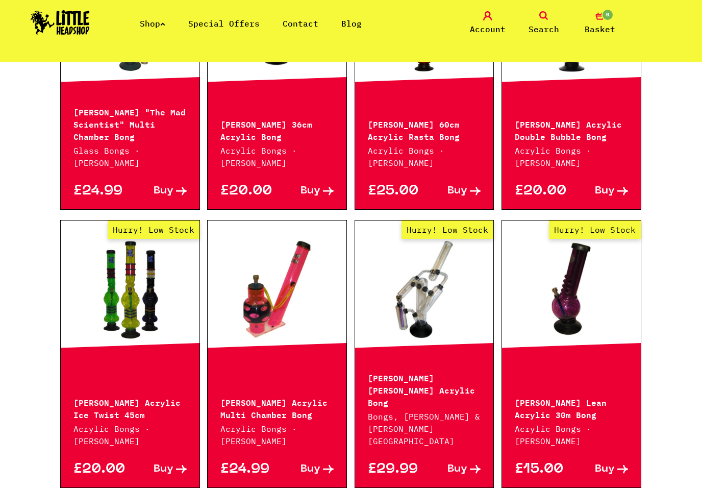  What do you see at coordinates (396, 191) in the screenshot?
I see `p: £25.00` at bounding box center [396, 191].